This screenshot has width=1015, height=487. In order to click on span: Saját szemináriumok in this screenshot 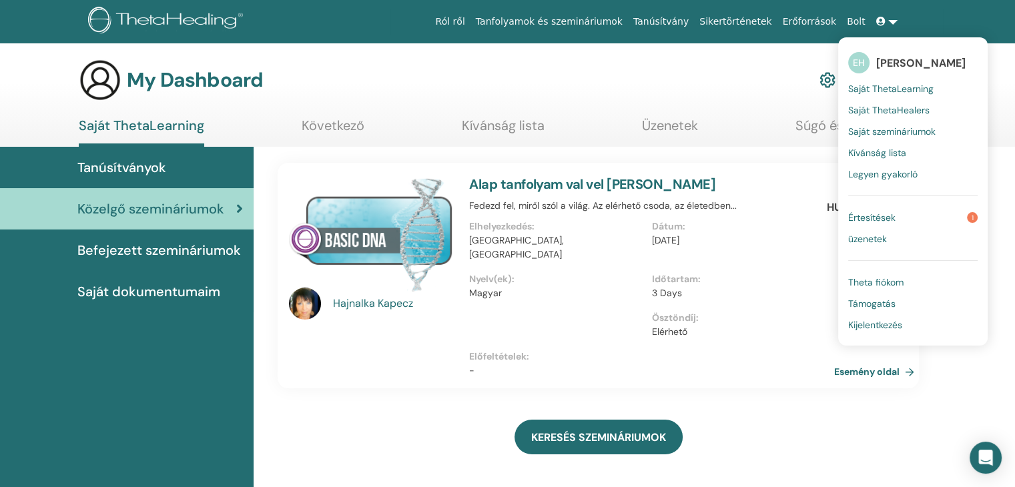, I will do `click(892, 131)`.